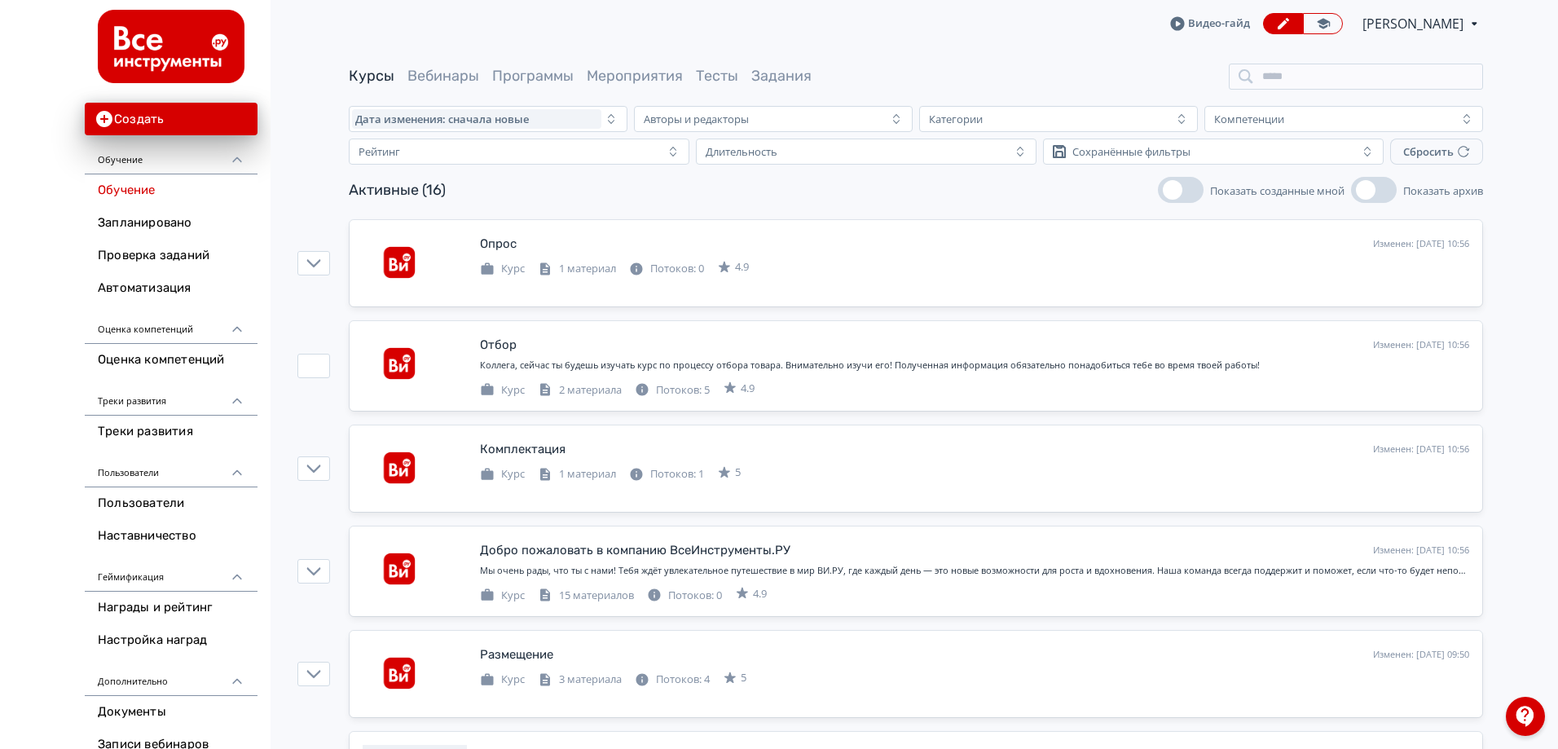 The image size is (1558, 749). I want to click on span: Показать архив, so click(1443, 191).